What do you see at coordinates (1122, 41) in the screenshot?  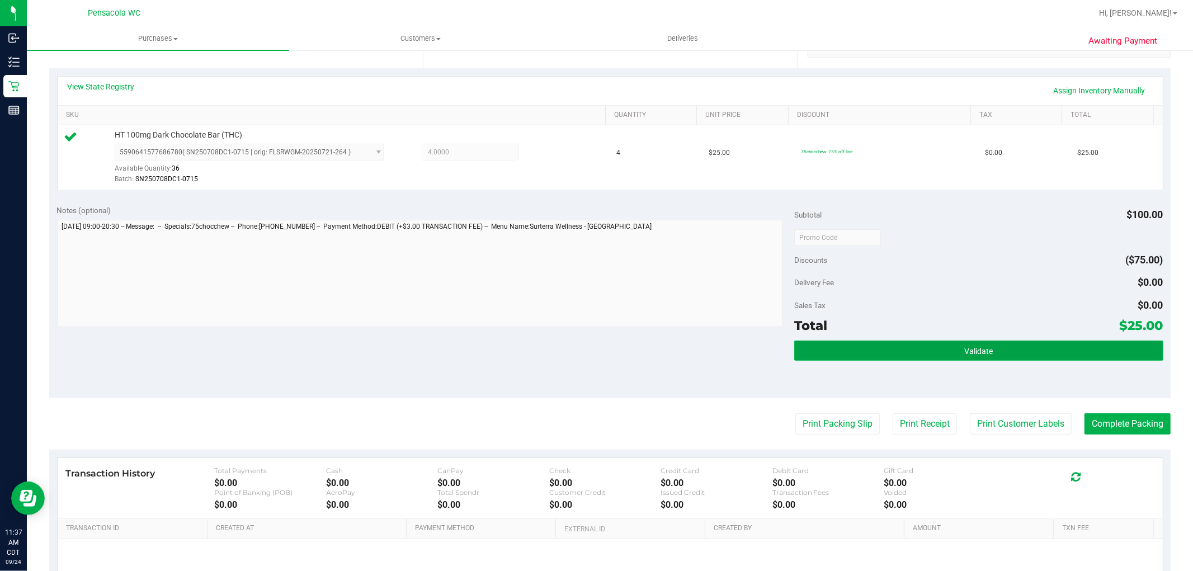 I see `span: Awaiting Payment` at bounding box center [1122, 41].